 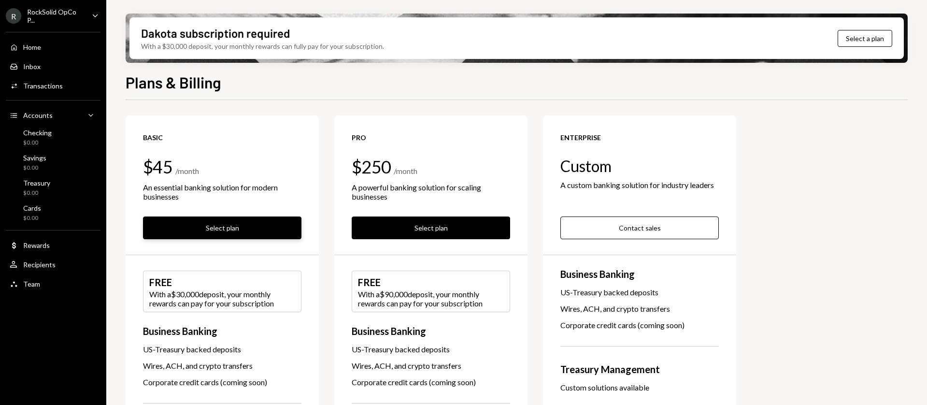 I want to click on div: Enterprise, so click(x=639, y=137).